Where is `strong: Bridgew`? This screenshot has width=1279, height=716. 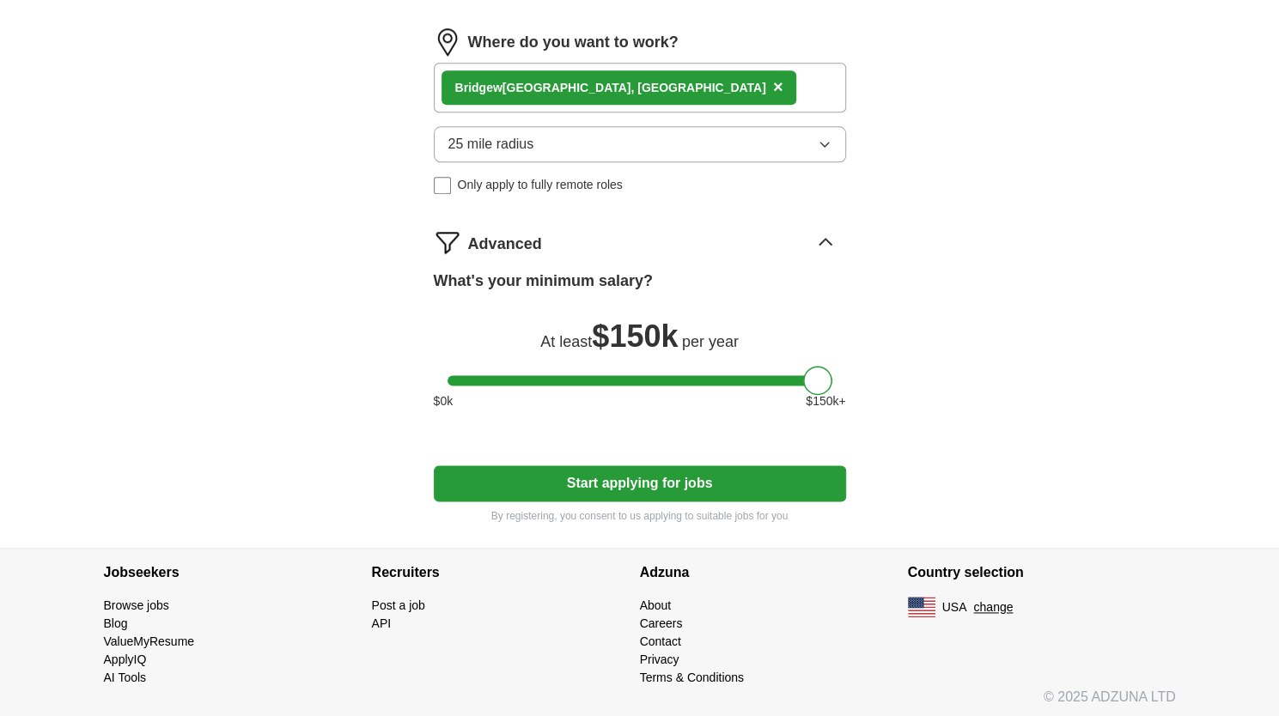
strong: Bridgew is located at coordinates (478, 88).